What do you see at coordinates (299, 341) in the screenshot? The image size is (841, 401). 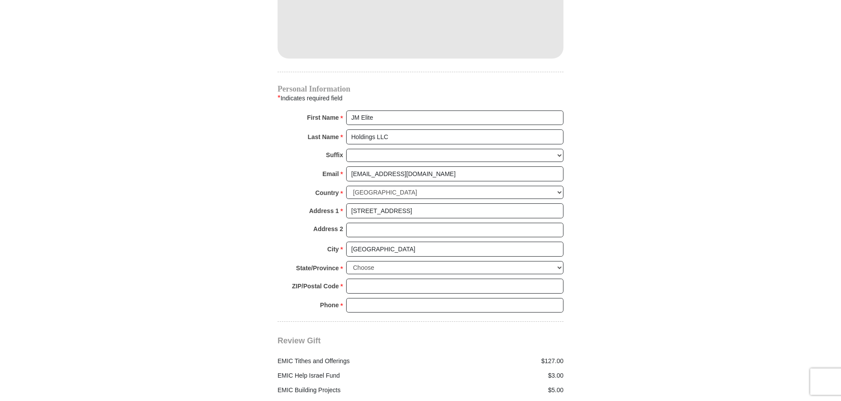 I see `span: Review Gift` at bounding box center [299, 341].